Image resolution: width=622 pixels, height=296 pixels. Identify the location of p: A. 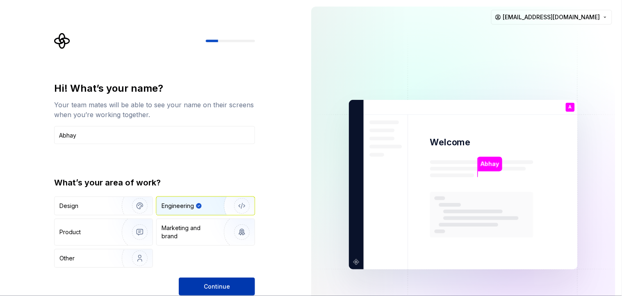
(570, 107).